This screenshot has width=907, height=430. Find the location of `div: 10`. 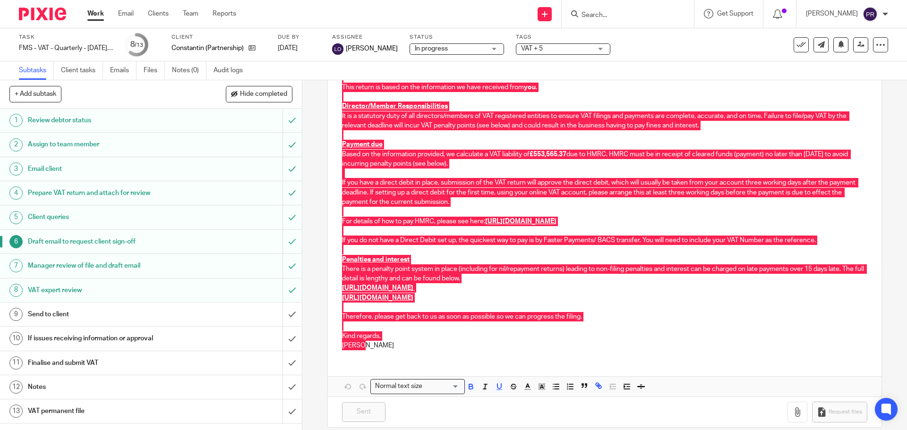

div: 10 is located at coordinates (16, 339).